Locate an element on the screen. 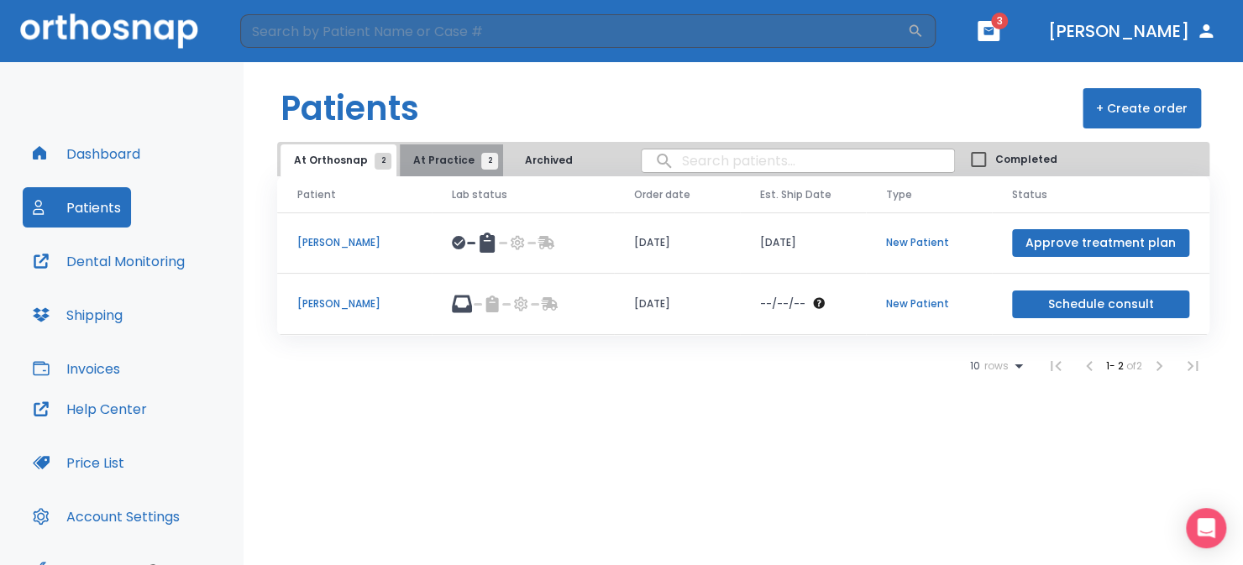 This screenshot has width=1243, height=565. button: Price List is located at coordinates (78, 463).